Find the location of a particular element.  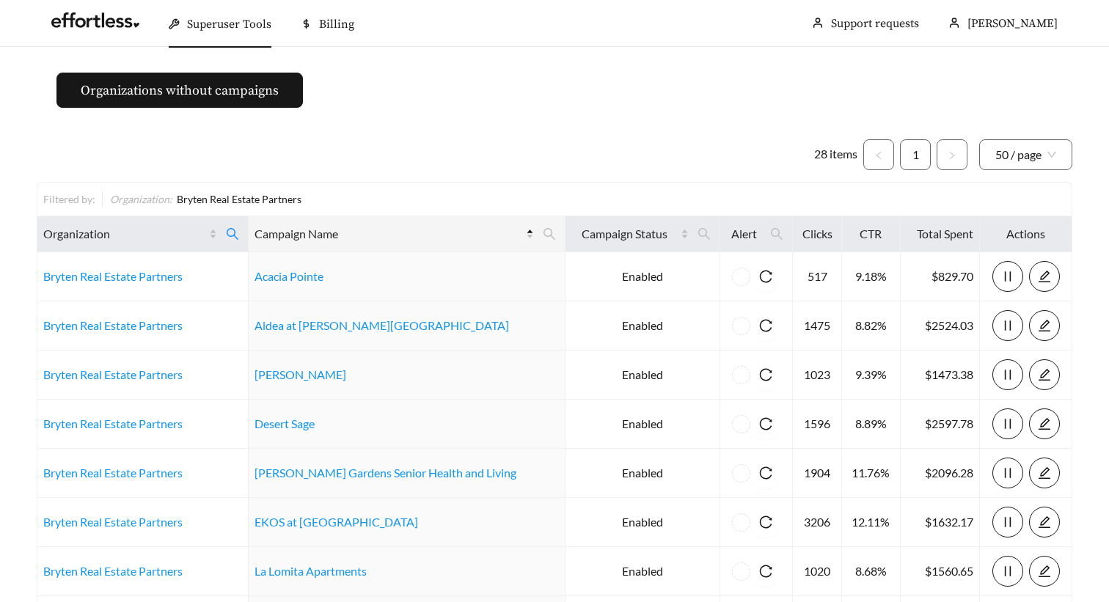

span: Billing is located at coordinates (337, 24).